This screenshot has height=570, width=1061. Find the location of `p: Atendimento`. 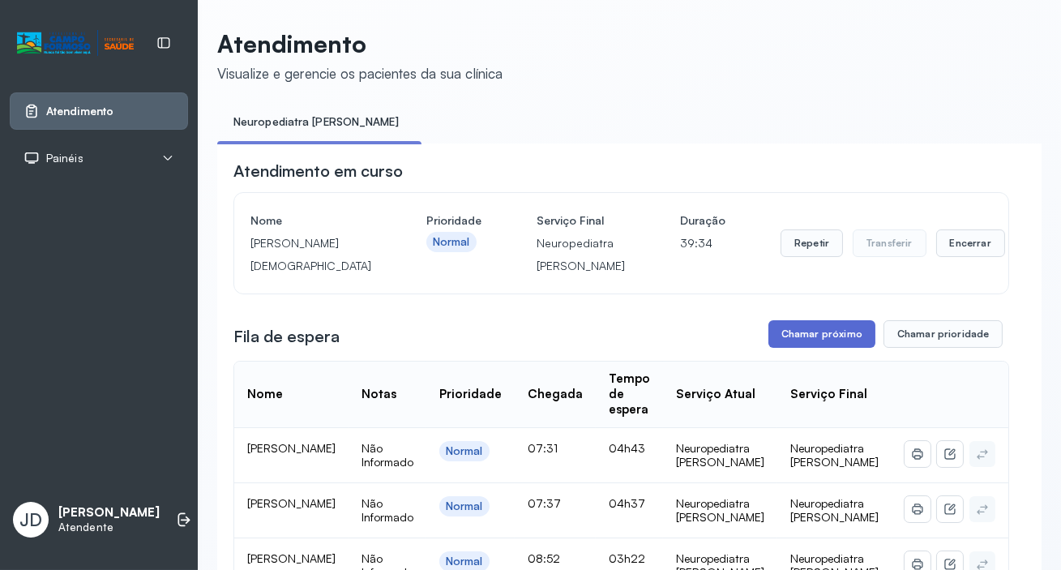

p: Atendimento is located at coordinates (360, 44).